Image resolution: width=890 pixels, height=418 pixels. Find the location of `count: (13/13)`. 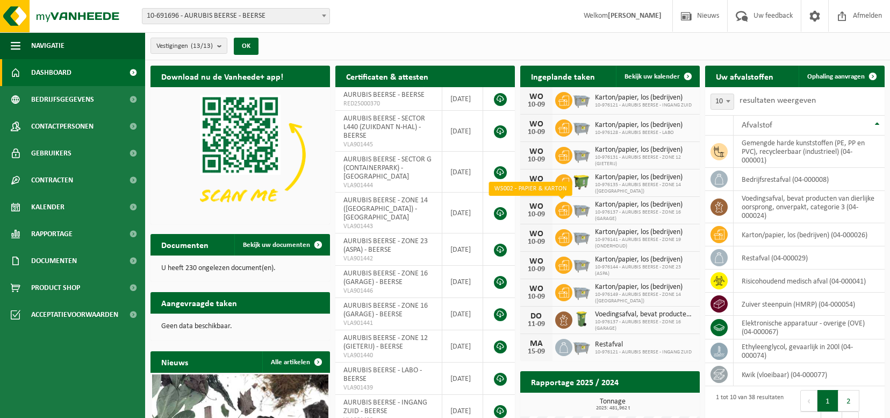

count: (13/13) is located at coordinates (202, 46).